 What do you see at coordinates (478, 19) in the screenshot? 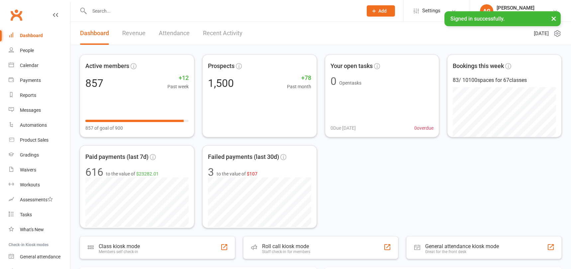
I see `span: Signed in successfully.` at bounding box center [478, 19].